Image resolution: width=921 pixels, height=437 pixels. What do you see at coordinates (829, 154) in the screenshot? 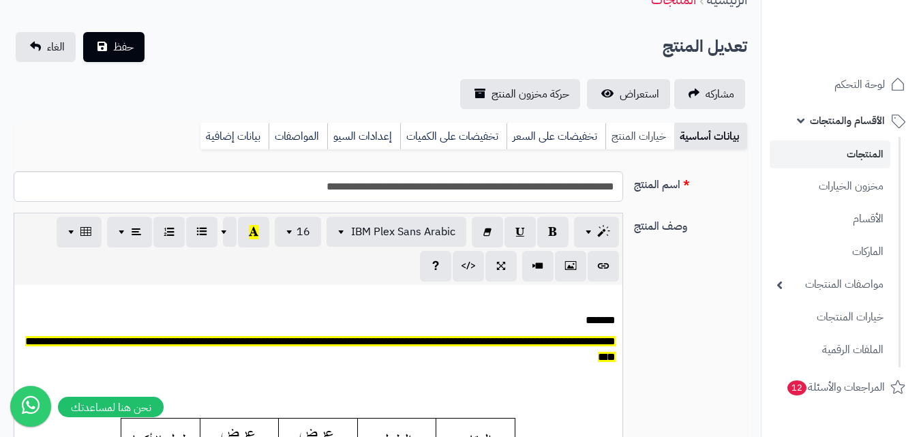
I see `a: المنتجات` at bounding box center [829, 154].